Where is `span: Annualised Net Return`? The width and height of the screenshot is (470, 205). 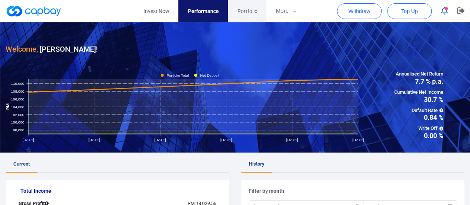 span: Annualised Net Return is located at coordinates (419, 74).